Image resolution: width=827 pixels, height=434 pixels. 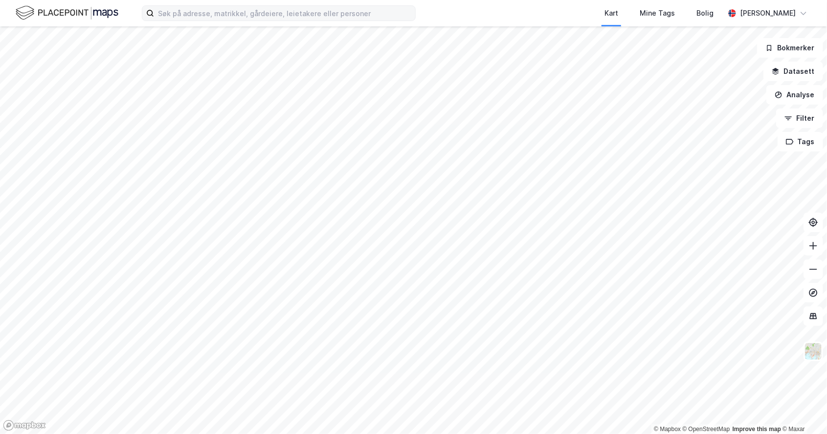 I want to click on button: Datasett, so click(x=793, y=71).